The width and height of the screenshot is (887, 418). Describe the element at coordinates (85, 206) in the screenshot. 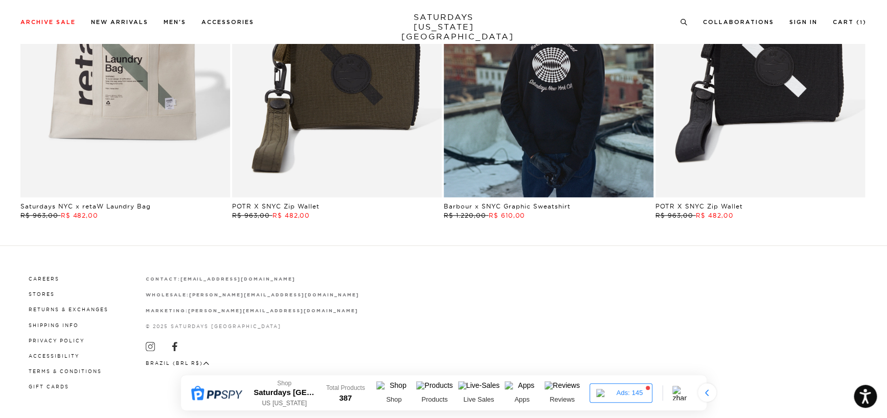

I see `a: Saturdays NYC x retaW Laundry Bag` at that location.